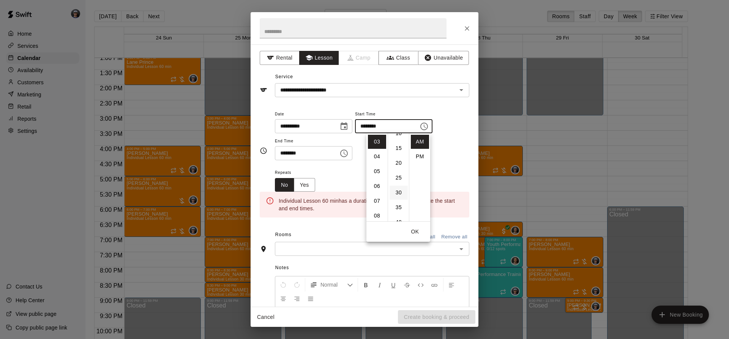 The image size is (729, 339). What do you see at coordinates (398, 207) in the screenshot?
I see `li: 35 minutes` at bounding box center [398, 207].